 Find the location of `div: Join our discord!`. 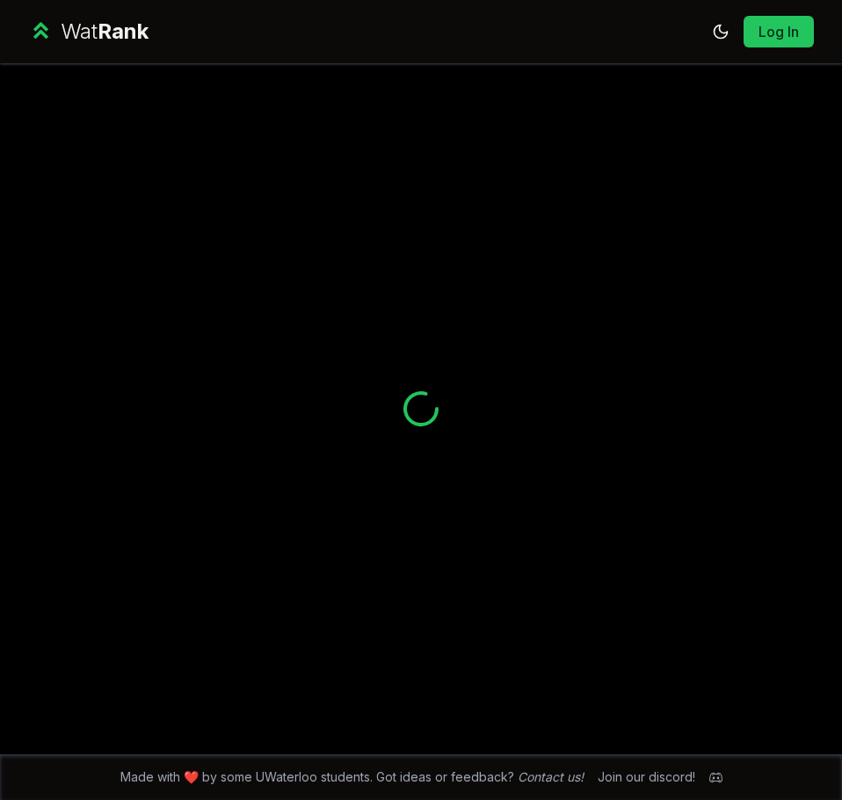

div: Join our discord! is located at coordinates (646, 777).